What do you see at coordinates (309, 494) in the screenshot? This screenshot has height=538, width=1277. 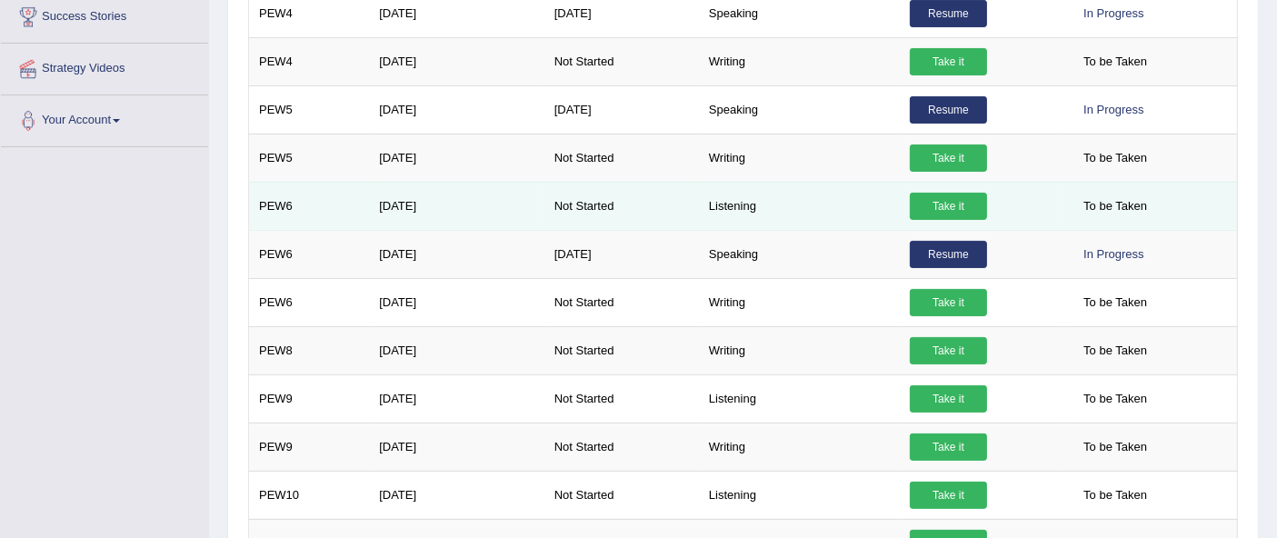 I see `td: PEW10` at bounding box center [309, 494].